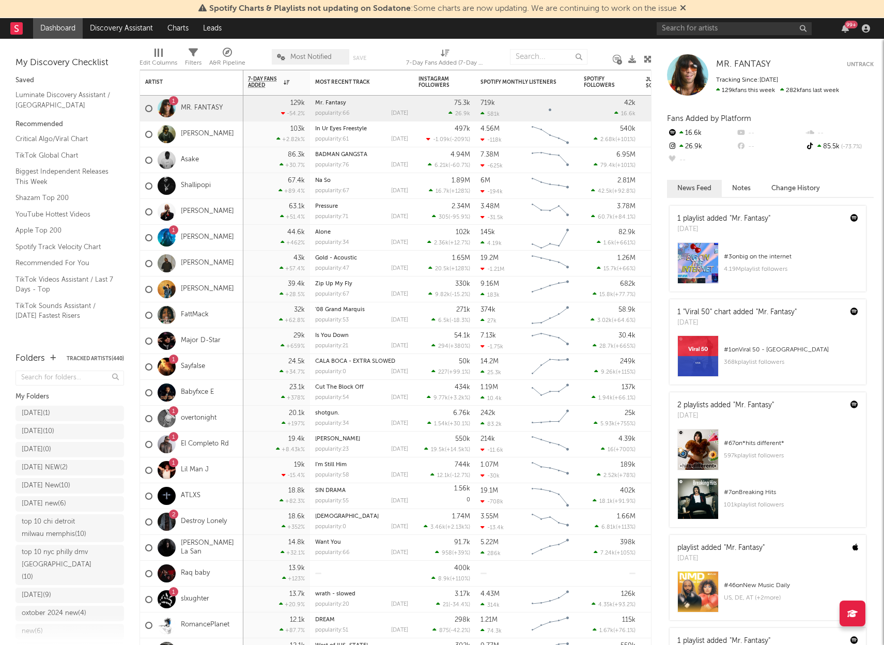  I want to click on a: SIN DRAMA, so click(330, 491).